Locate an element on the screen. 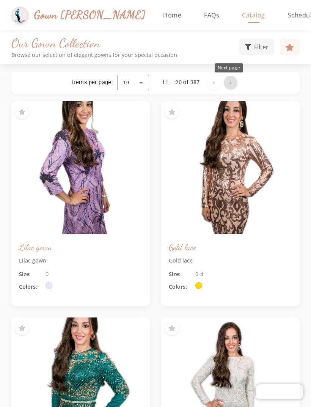 The width and height of the screenshot is (311, 407). span: Home is located at coordinates (172, 15).